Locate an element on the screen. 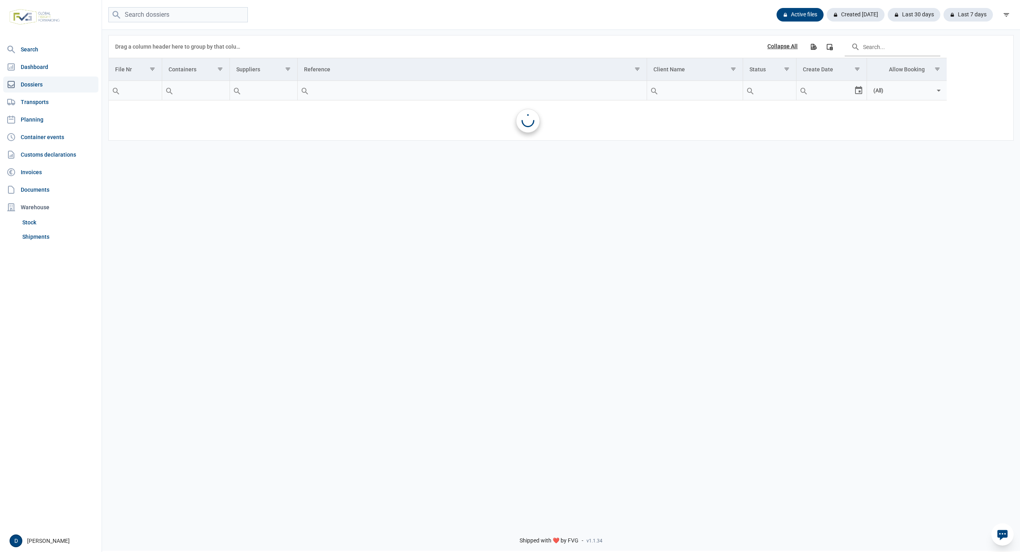 The height and width of the screenshot is (552, 1020). td: Column Status is located at coordinates (770, 69).